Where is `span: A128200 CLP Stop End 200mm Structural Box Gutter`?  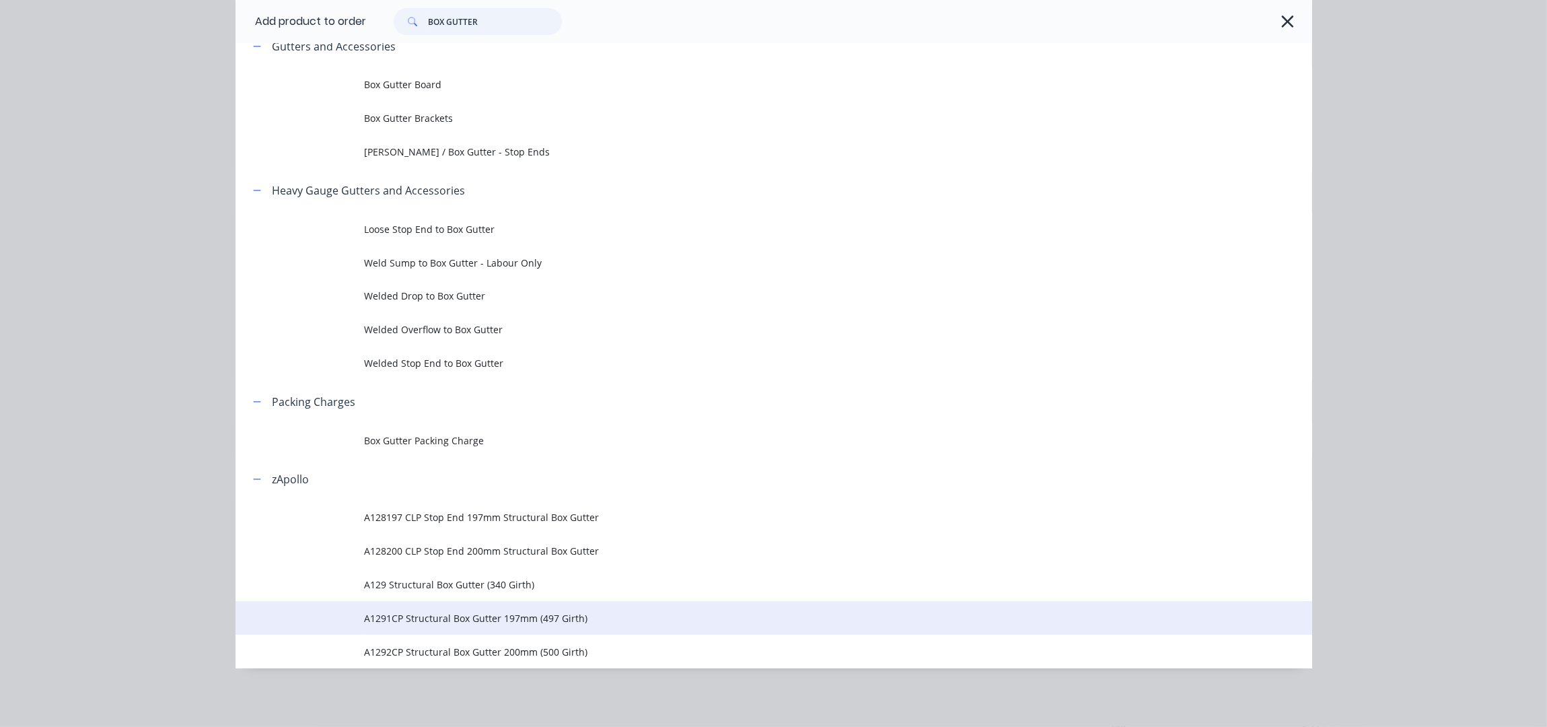 span: A128200 CLP Stop End 200mm Structural Box Gutter is located at coordinates (743, 550).